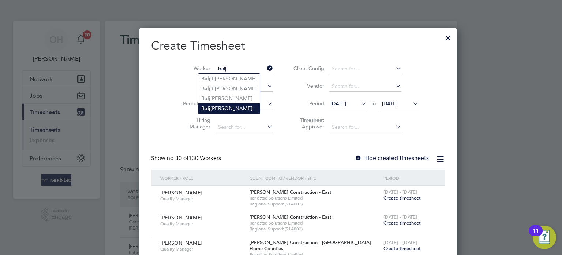 The height and width of the screenshot is (255, 562). Describe the element at coordinates (194, 68) in the screenshot. I see `label: Worker` at that location.